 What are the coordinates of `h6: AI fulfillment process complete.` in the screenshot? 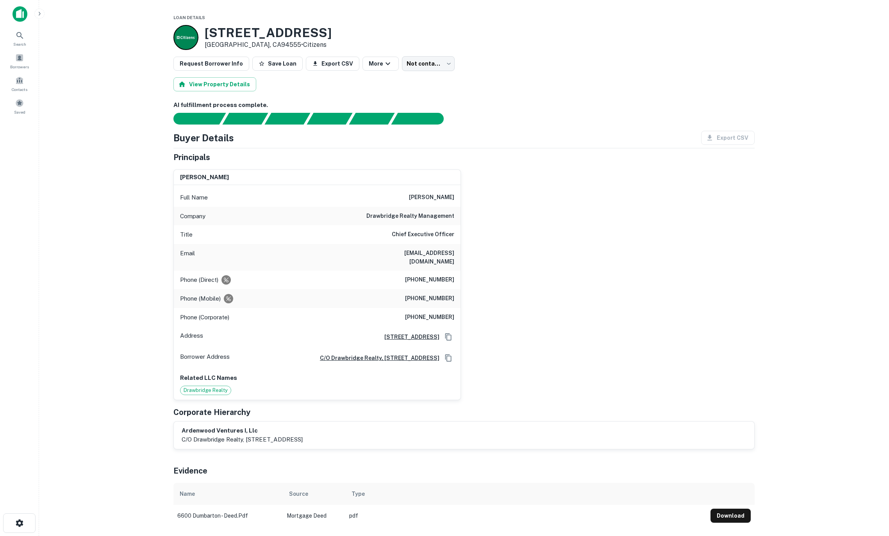 It's located at (464, 105).